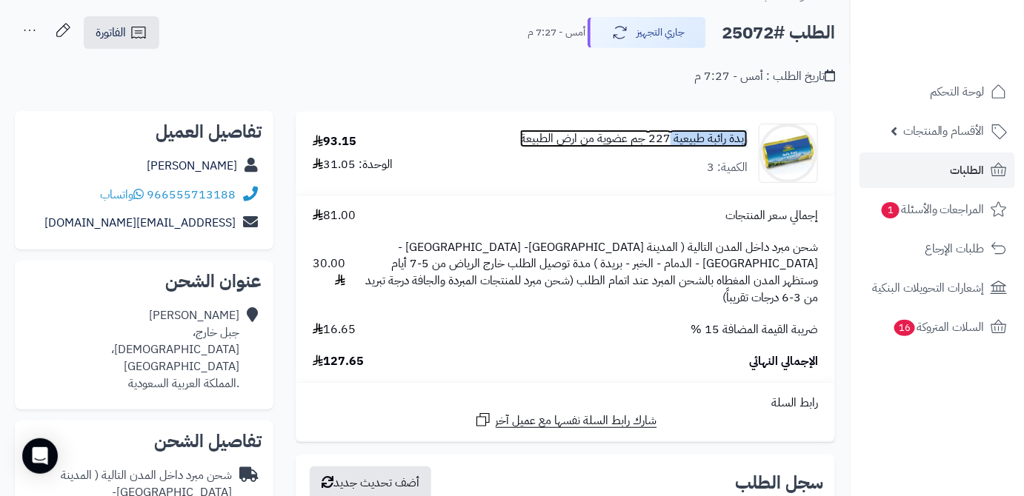 This screenshot has height=496, width=1024. Describe the element at coordinates (40, 456) in the screenshot. I see `div: Open Intercom Messenger` at that location.